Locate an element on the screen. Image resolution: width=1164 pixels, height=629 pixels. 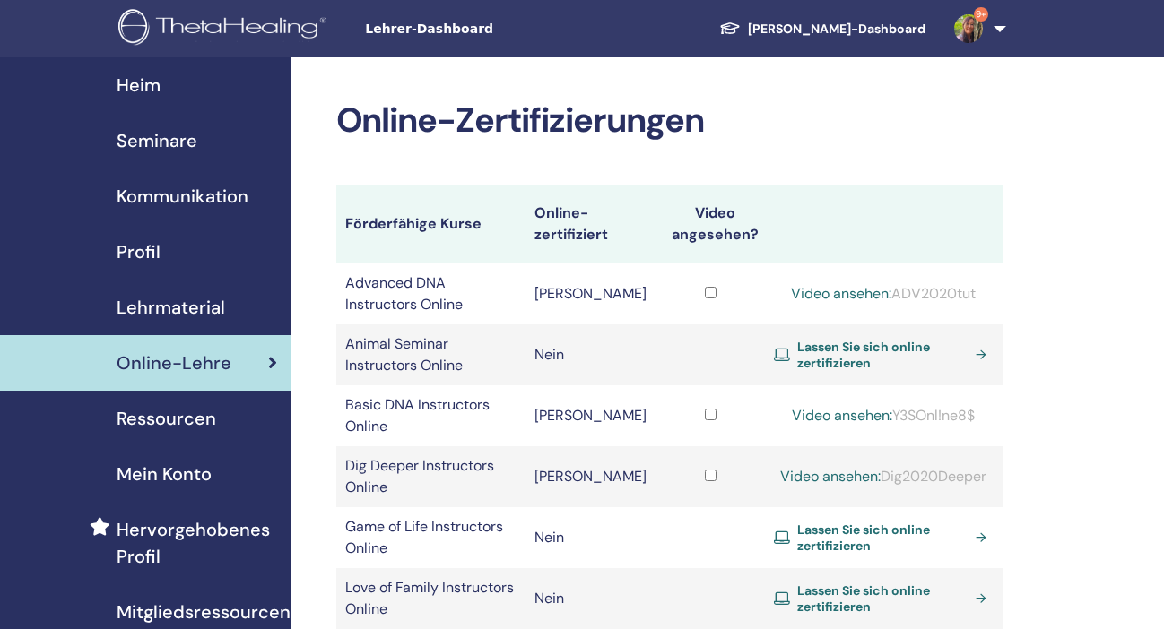
span: Lehrer-Dashboard is located at coordinates (499, 29).